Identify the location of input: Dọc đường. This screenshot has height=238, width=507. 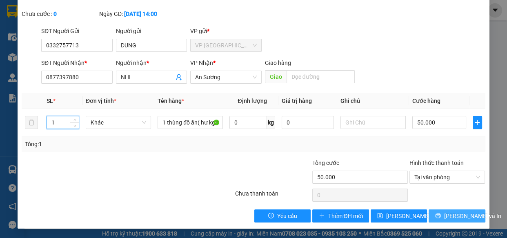
(320, 77).